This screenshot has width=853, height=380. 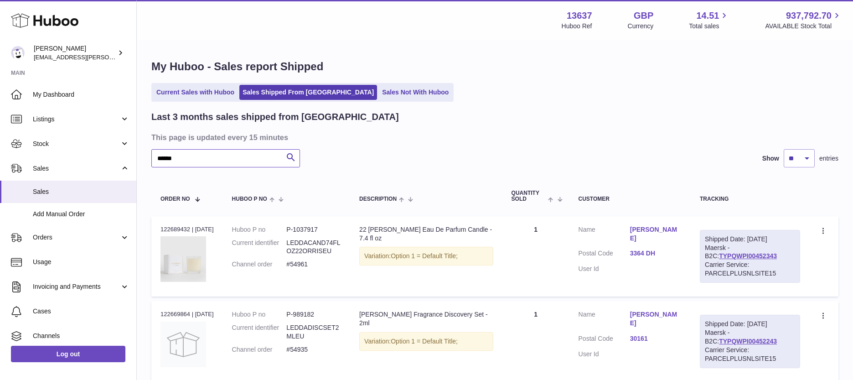 I want to click on span: Orders, so click(x=76, y=237).